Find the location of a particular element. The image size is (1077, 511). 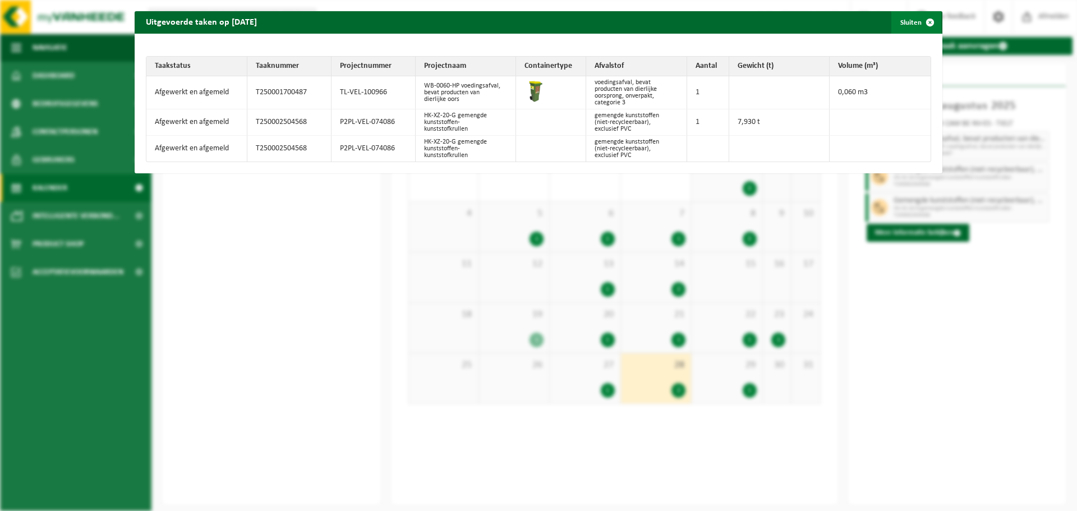

td: voedingsafval, bevat producten van dierlijke oorsprong, onverpakt, categorie 3 is located at coordinates (637, 93).